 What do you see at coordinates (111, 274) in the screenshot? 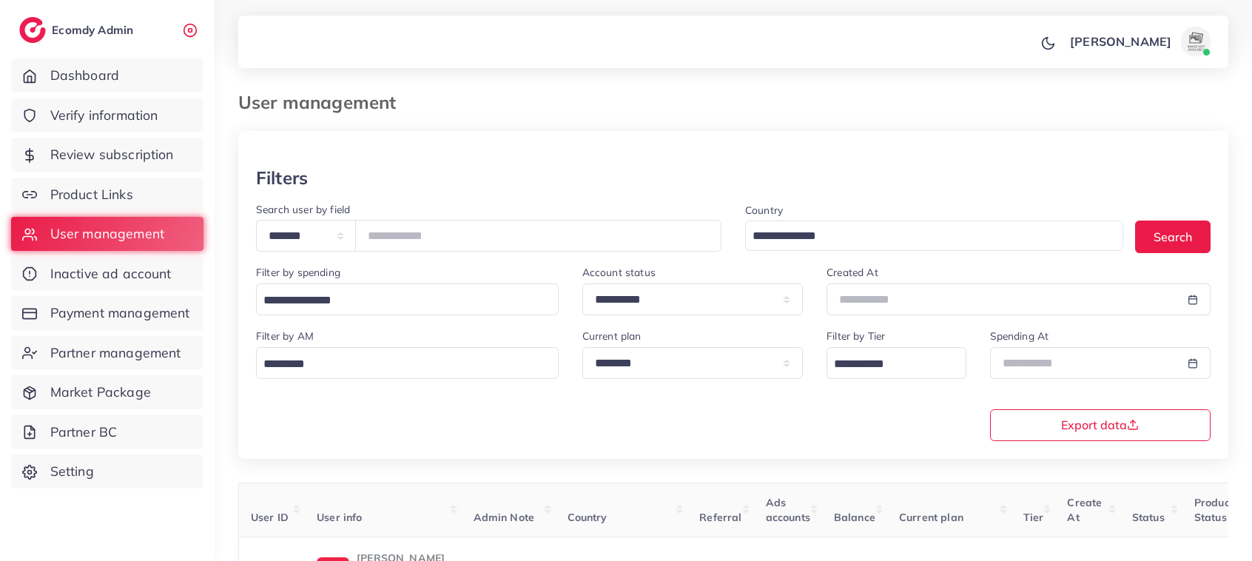
I see `span: Inactive ad account` at bounding box center [111, 274].